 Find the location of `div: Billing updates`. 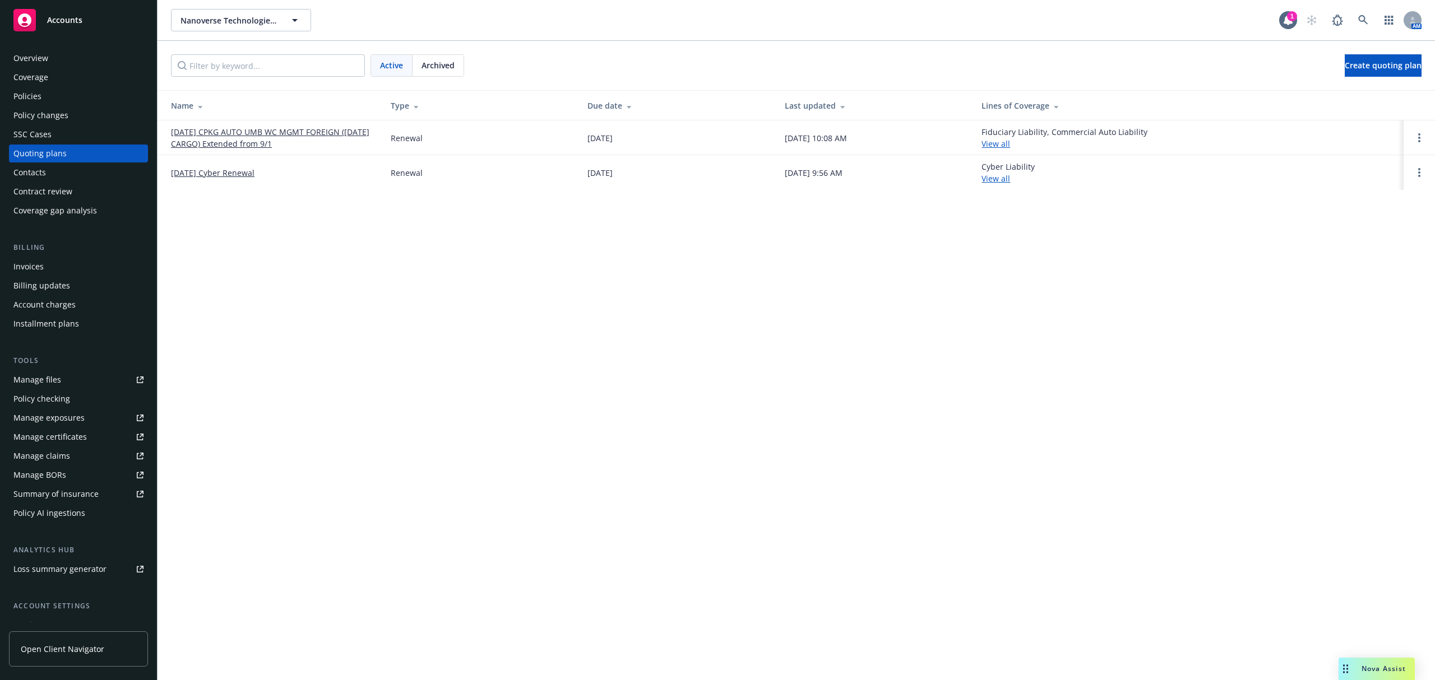

div: Billing updates is located at coordinates (41, 286).